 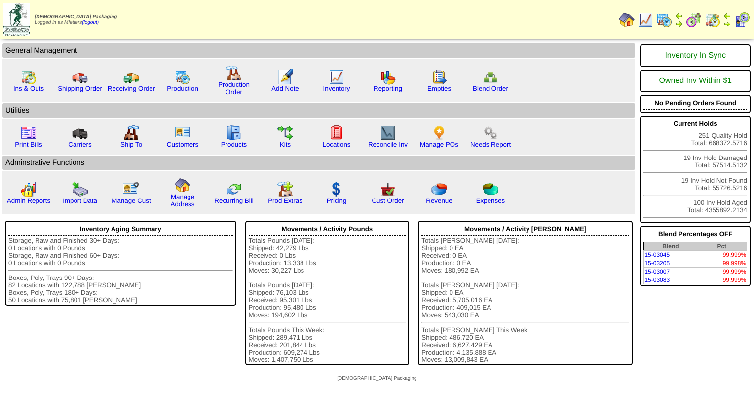 What do you see at coordinates (742, 20) in the screenshot?
I see `img: calendarcustomer.gif` at bounding box center [742, 20].